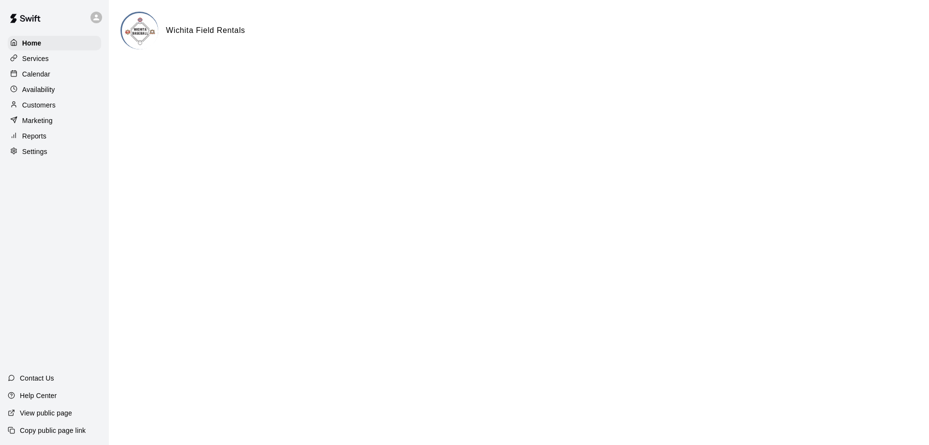  I want to click on p: Customers, so click(39, 105).